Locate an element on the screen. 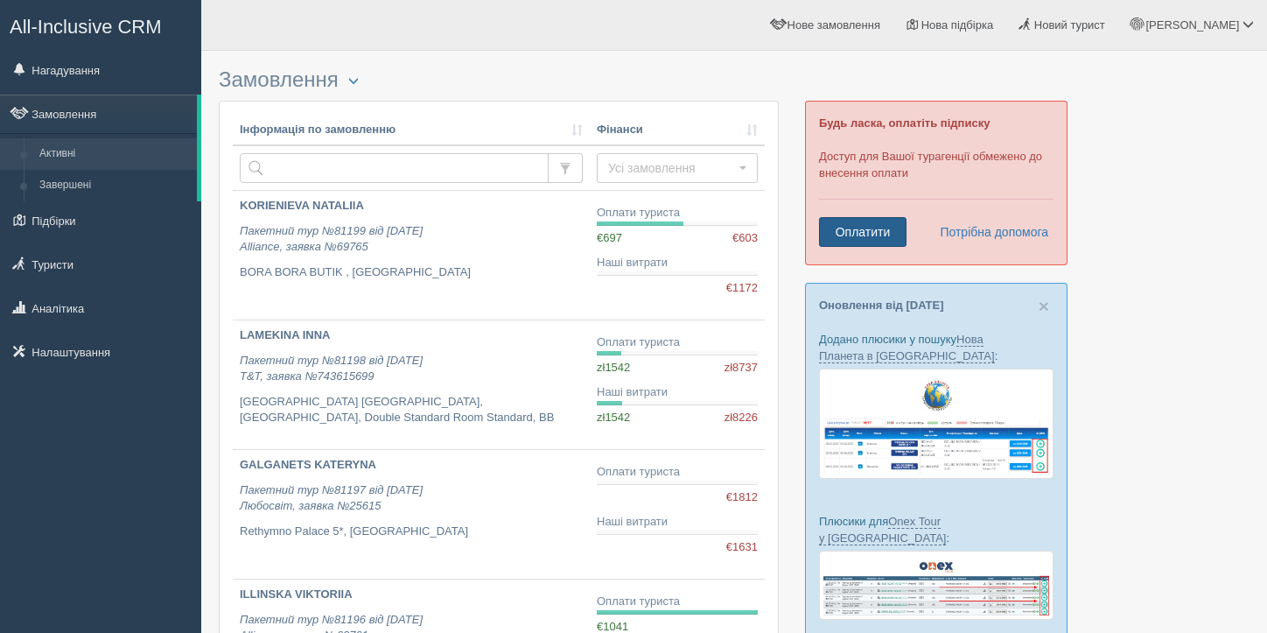 The height and width of the screenshot is (633, 1267). b: GALGANETS KATERYNA is located at coordinates (308, 464).